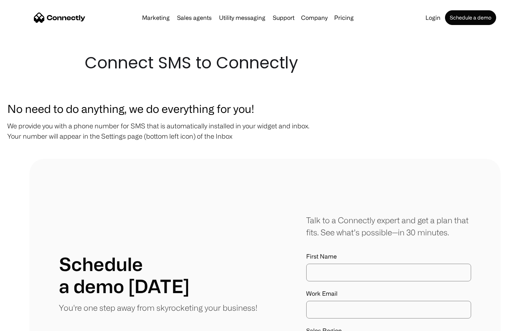  I want to click on h1: Connect SMS to Connectly, so click(265, 63).